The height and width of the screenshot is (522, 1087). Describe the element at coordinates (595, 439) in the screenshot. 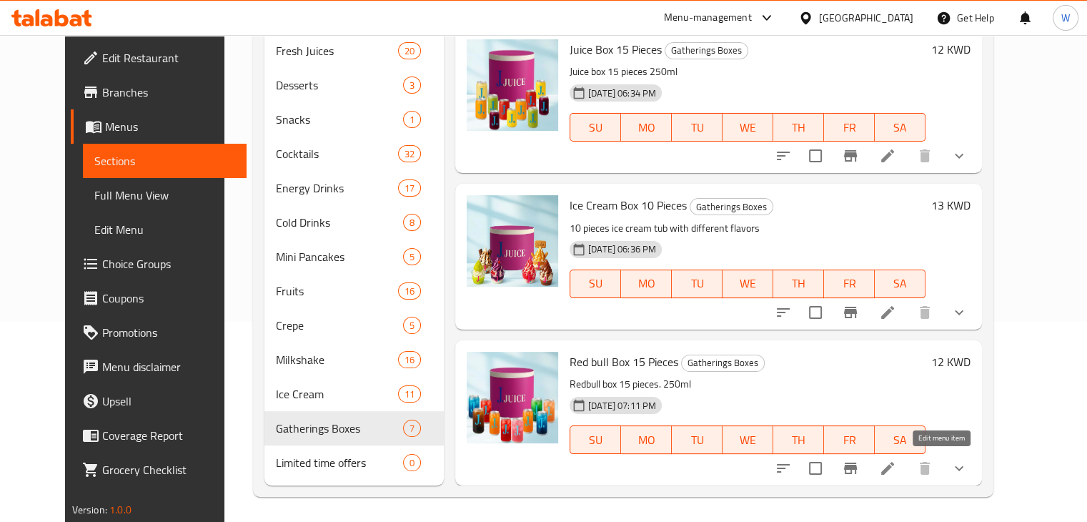

I see `button: SU` at that location.